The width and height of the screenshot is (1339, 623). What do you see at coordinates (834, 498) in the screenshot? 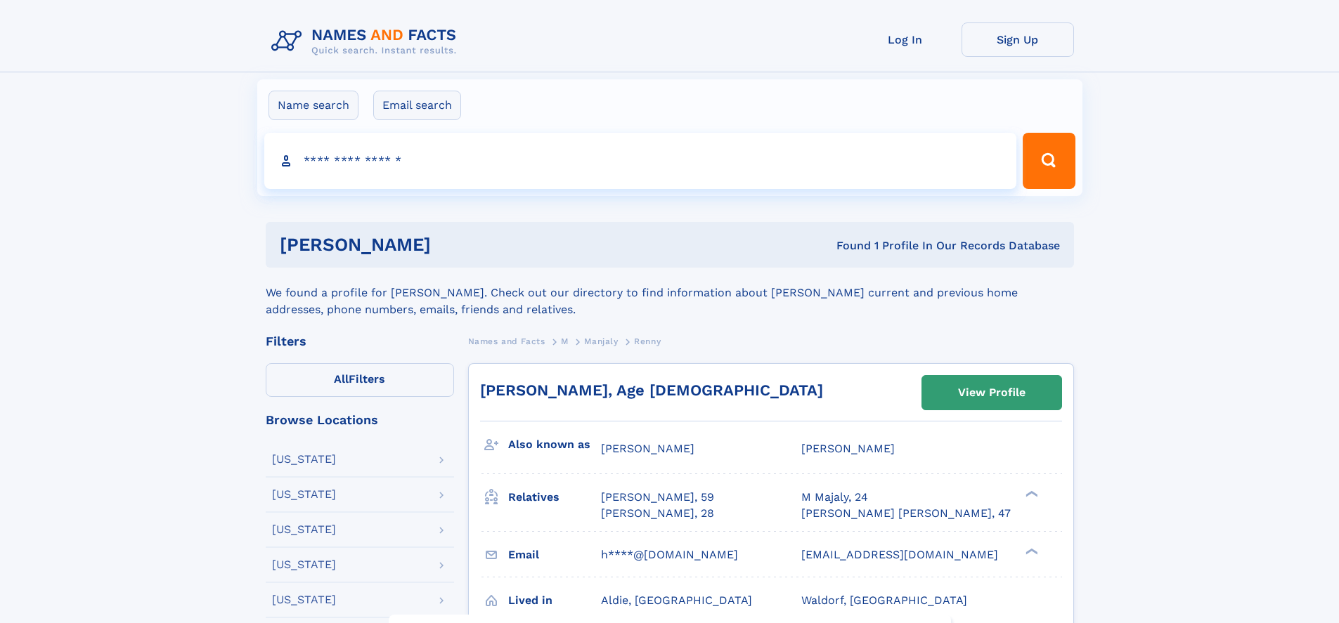
I see `div: M Majaly, 24` at bounding box center [834, 498].